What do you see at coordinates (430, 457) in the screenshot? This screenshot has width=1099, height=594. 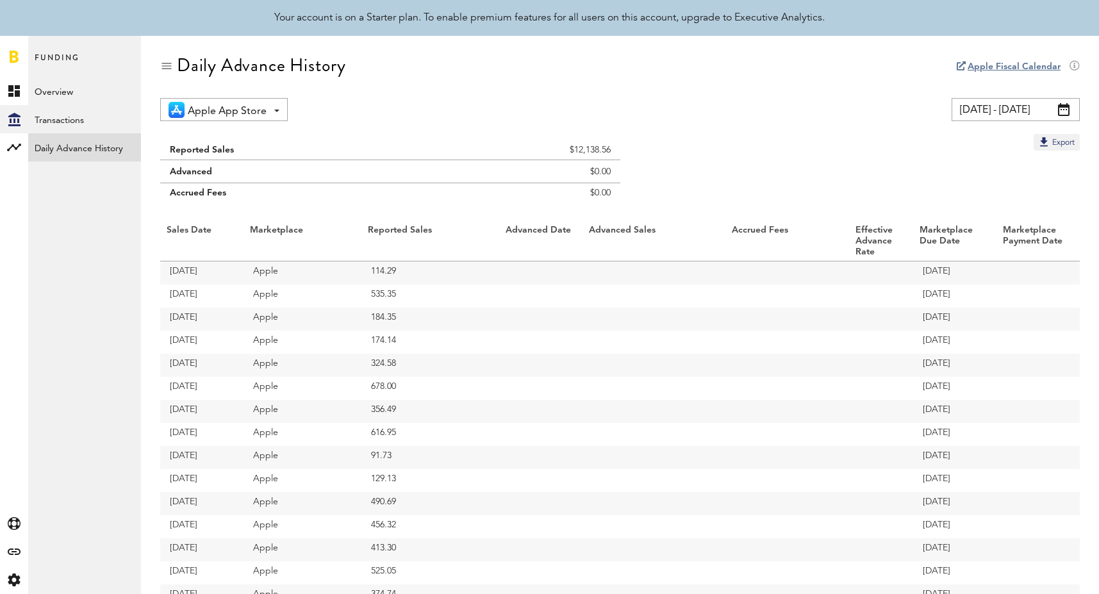 I see `td: 91.73` at bounding box center [430, 457].